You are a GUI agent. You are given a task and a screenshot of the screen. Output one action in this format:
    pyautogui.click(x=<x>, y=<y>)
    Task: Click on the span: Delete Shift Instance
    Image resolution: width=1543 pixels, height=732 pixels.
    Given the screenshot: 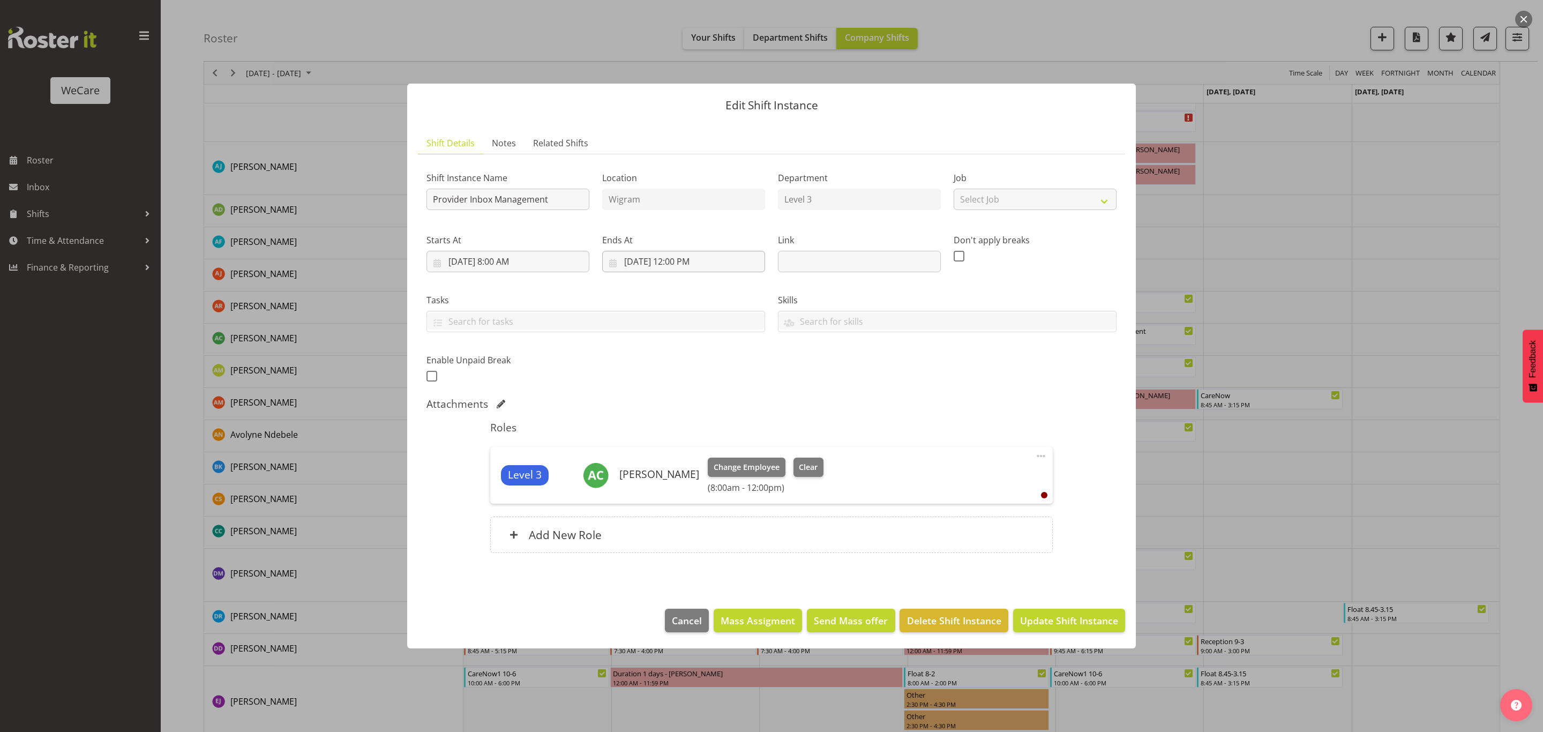 What is the action you would take?
    pyautogui.click(x=954, y=621)
    